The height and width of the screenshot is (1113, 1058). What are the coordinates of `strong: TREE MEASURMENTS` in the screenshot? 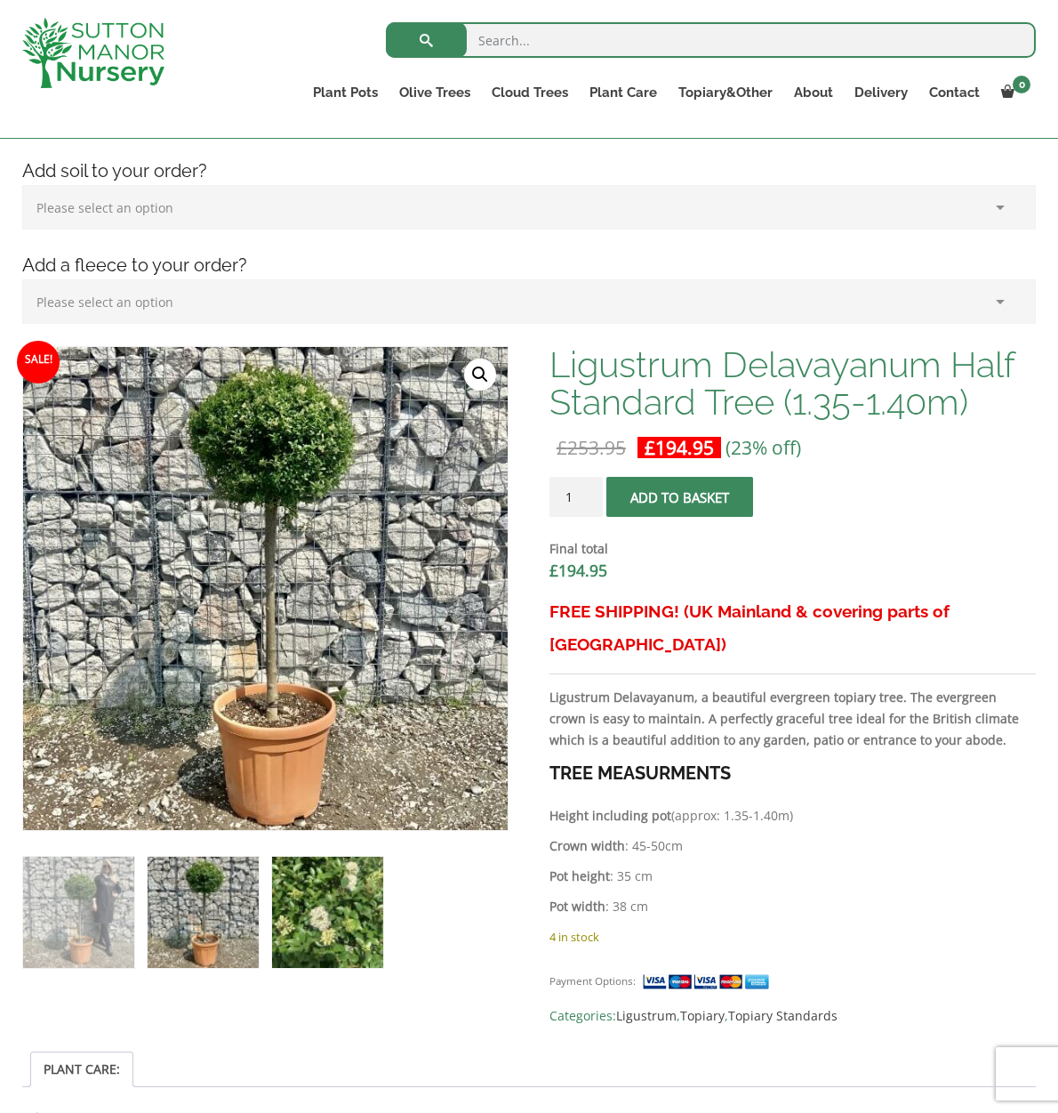 It's located at (640, 773).